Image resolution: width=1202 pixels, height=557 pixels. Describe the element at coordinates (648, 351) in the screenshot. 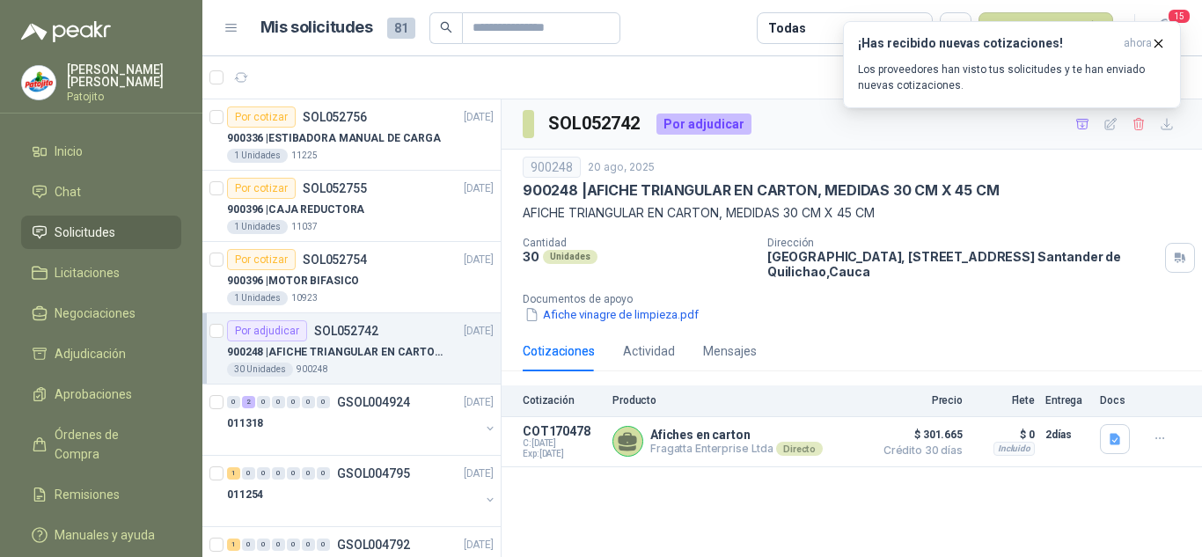

I see `div: Actividad` at that location.